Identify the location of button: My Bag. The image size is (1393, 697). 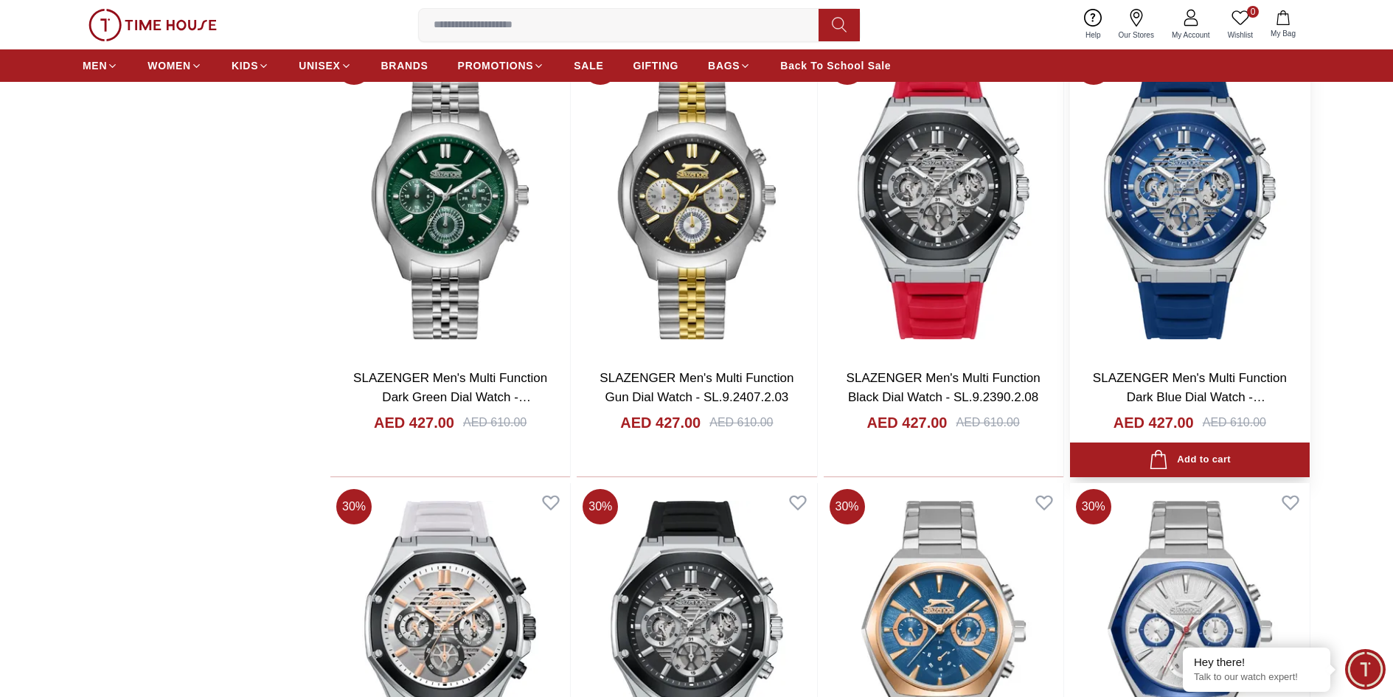
(1283, 24).